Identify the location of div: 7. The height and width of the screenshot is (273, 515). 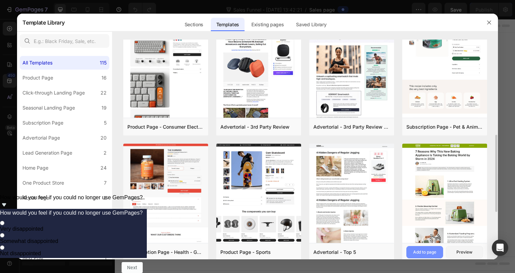
(105, 183).